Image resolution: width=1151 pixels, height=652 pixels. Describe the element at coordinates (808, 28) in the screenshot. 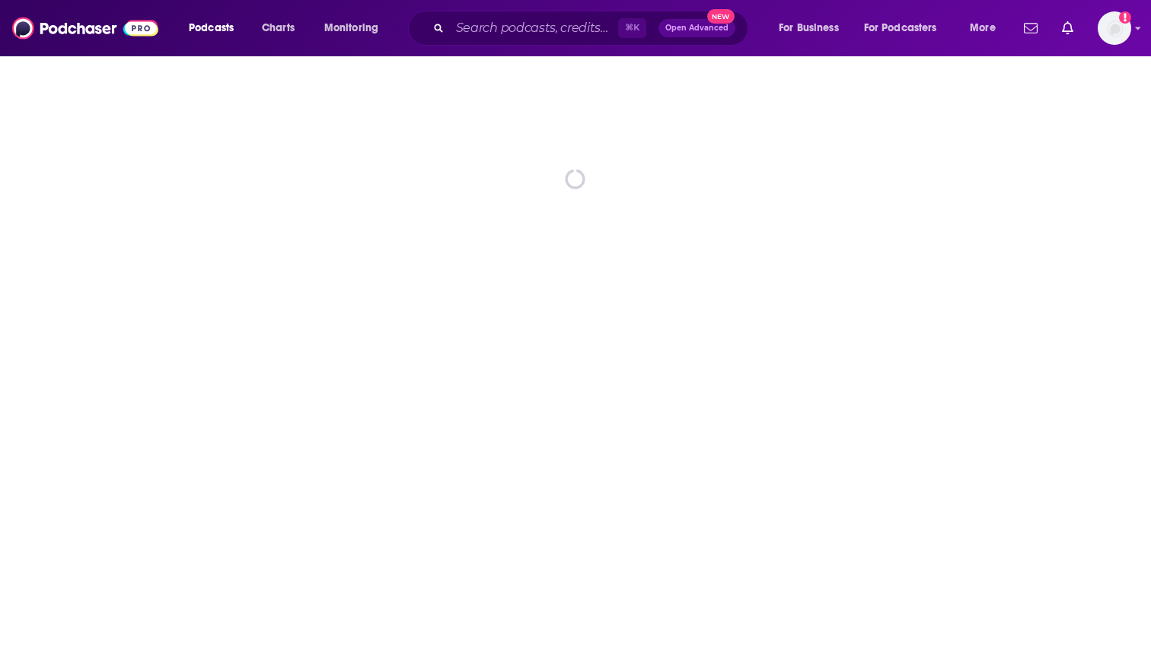

I see `span: For Business` at that location.